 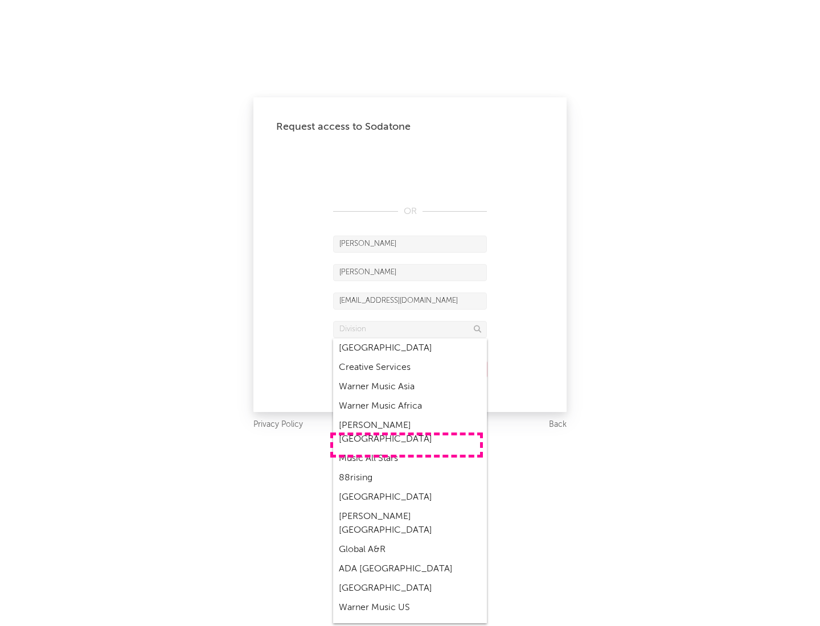 What do you see at coordinates (410, 550) in the screenshot?
I see `div: Global A&R` at bounding box center [410, 550].